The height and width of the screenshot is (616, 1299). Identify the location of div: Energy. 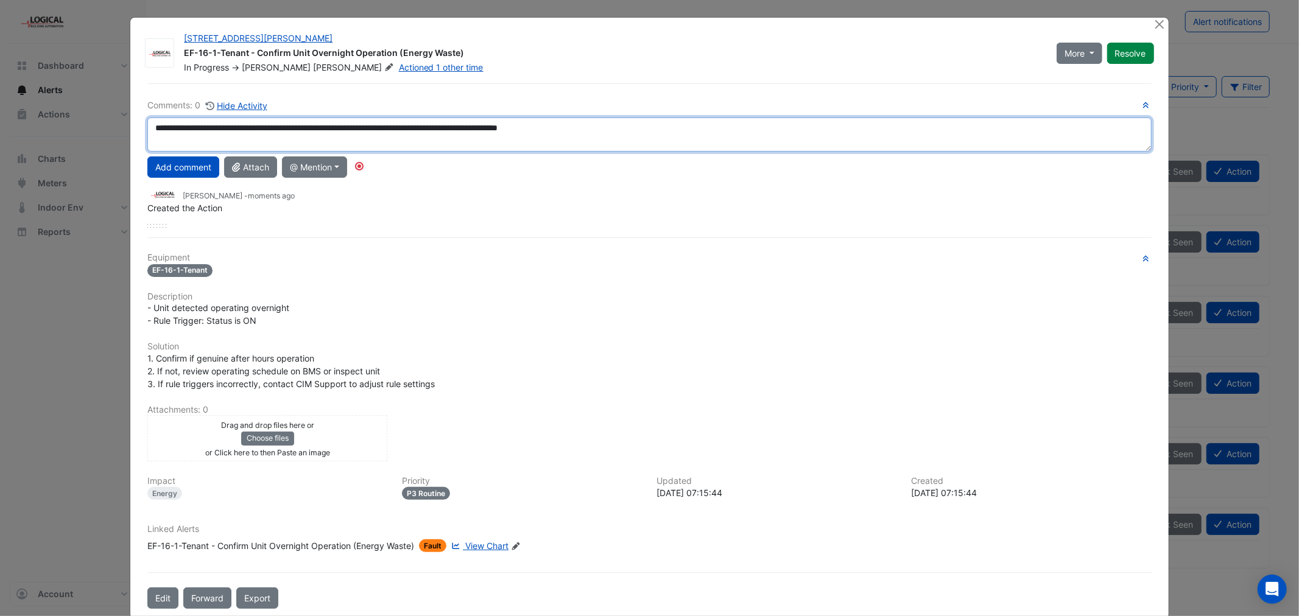
(164, 493).